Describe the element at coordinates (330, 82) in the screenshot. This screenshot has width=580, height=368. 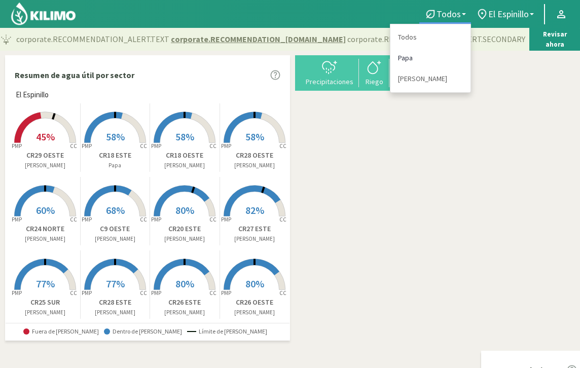
I see `div: Precipitaciones` at that location.